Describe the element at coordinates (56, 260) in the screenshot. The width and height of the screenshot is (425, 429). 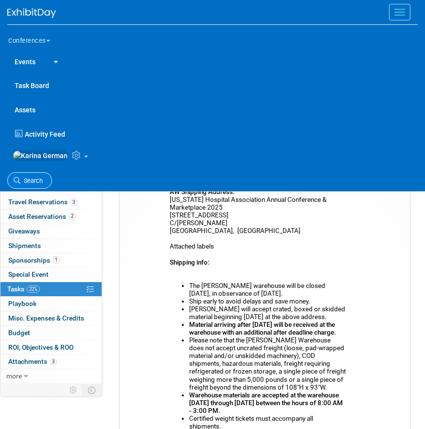
I see `span: 1` at that location.